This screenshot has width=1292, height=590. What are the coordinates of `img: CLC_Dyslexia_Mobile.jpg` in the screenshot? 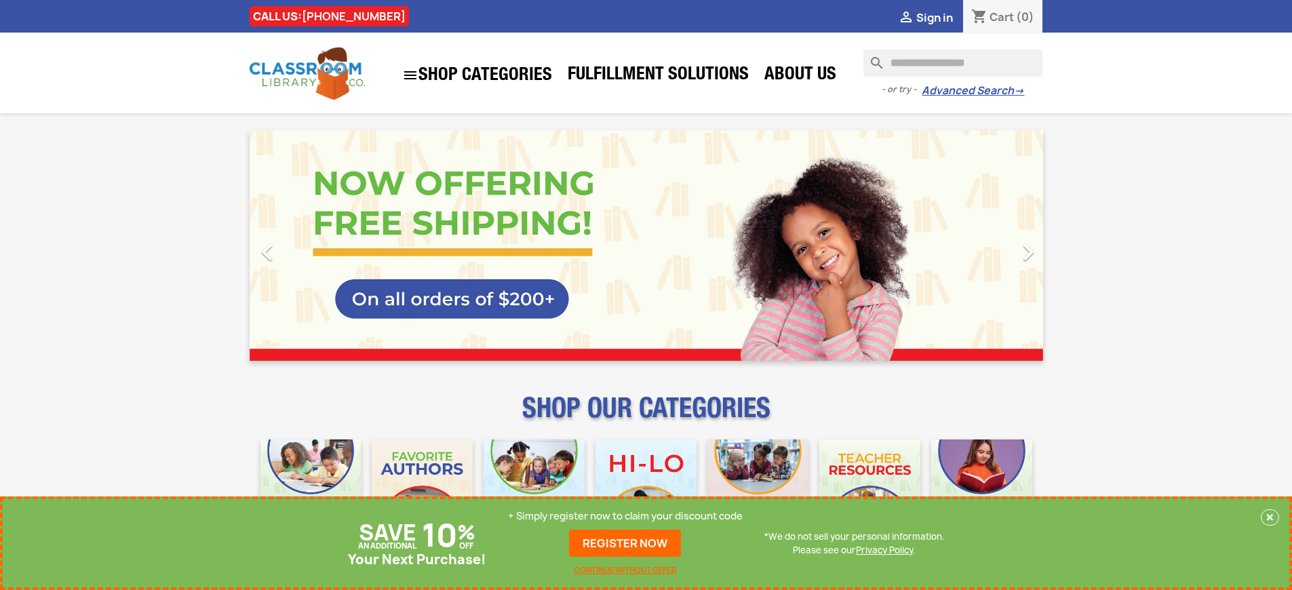 It's located at (981, 490).